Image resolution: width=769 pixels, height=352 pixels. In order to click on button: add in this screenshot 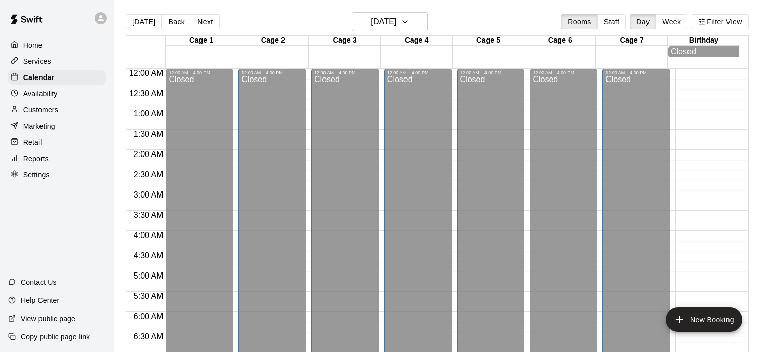, I will do `click(704, 320)`.